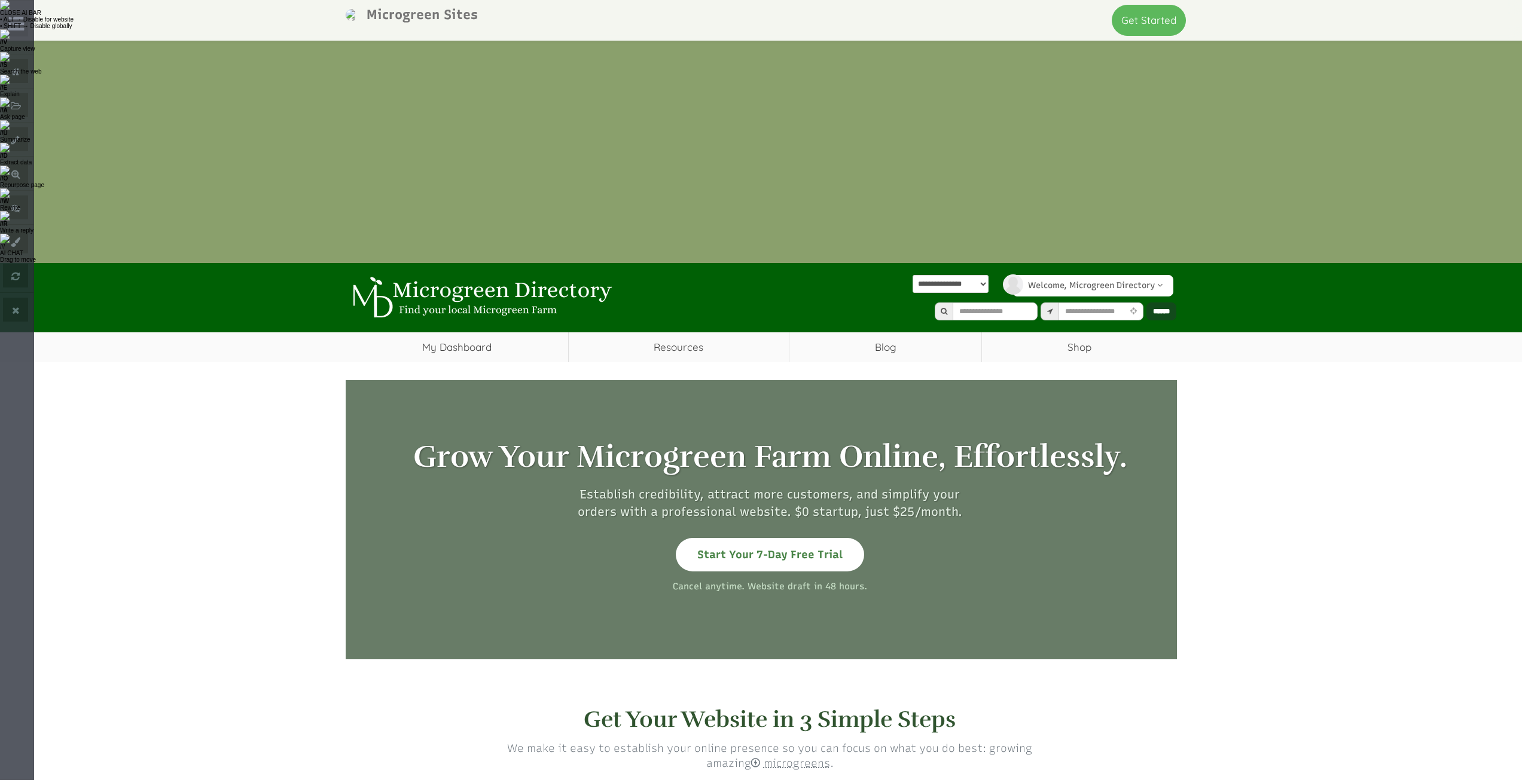  Describe the element at coordinates (950, 284) in the screenshot. I see `select: Language Translate Widget` at that location.